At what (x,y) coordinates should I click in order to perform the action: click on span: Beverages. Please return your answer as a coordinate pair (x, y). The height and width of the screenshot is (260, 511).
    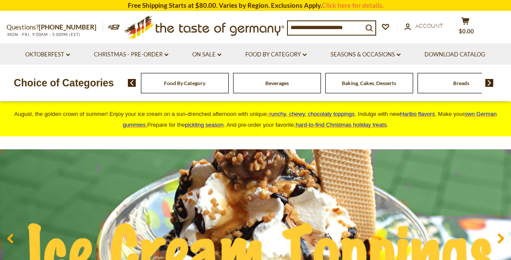
    Looking at the image, I should click on (277, 83).